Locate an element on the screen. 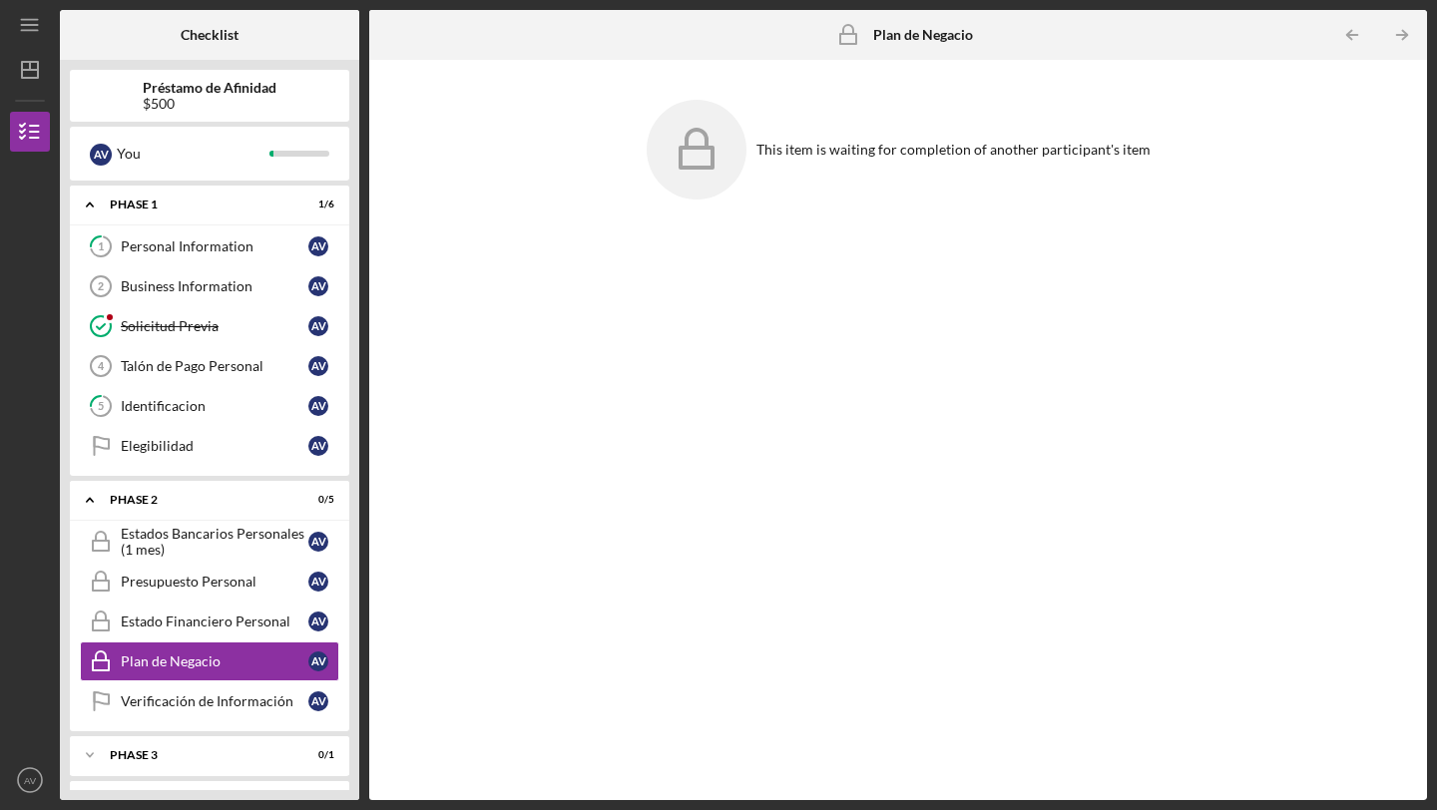 Image resolution: width=1437 pixels, height=810 pixels. div: Business Information is located at coordinates (215, 286).